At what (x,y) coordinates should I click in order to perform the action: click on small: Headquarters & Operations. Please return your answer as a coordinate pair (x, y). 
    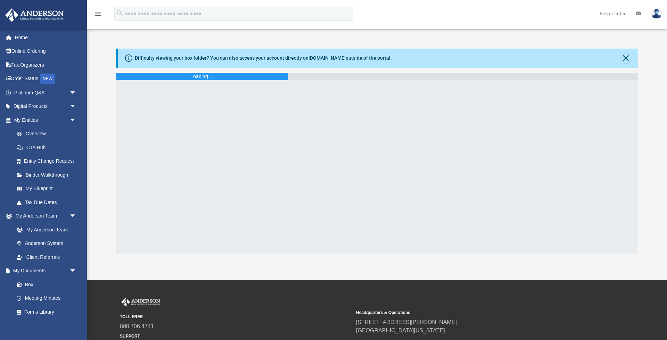
    Looking at the image, I should click on (471, 313).